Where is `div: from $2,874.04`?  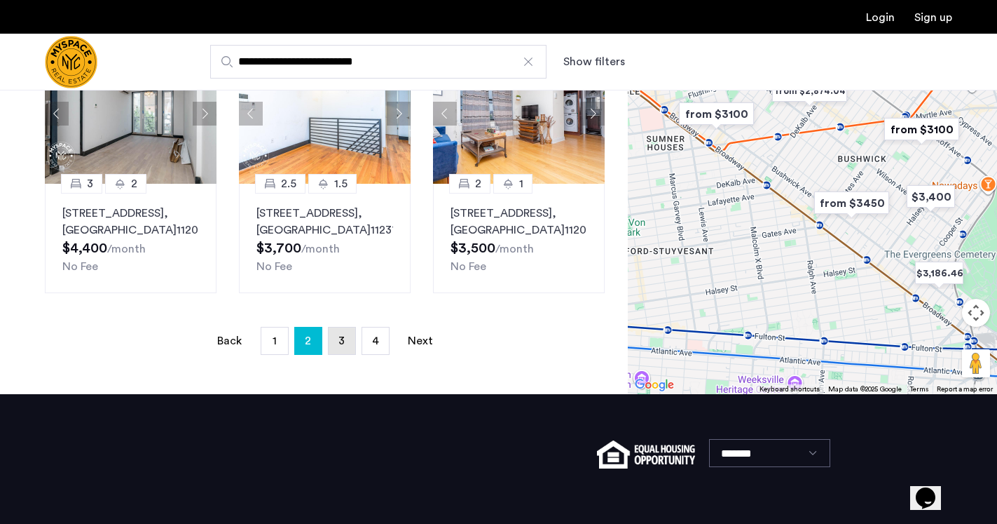 div: from $2,874.04 is located at coordinates (810, 90).